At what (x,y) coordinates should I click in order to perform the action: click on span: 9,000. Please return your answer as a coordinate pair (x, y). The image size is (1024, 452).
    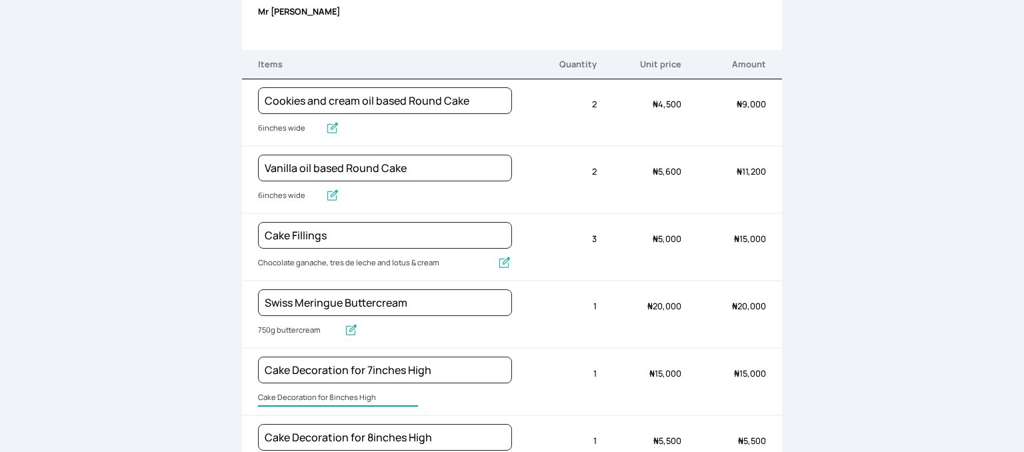
    Looking at the image, I should click on (751, 104).